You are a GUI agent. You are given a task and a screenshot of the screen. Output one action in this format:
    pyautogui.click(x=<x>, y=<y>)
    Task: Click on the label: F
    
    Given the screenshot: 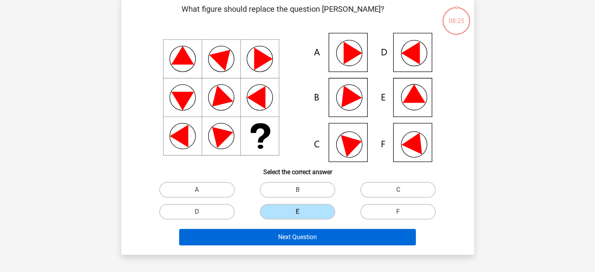 What is the action you would take?
    pyautogui.click(x=398, y=211)
    